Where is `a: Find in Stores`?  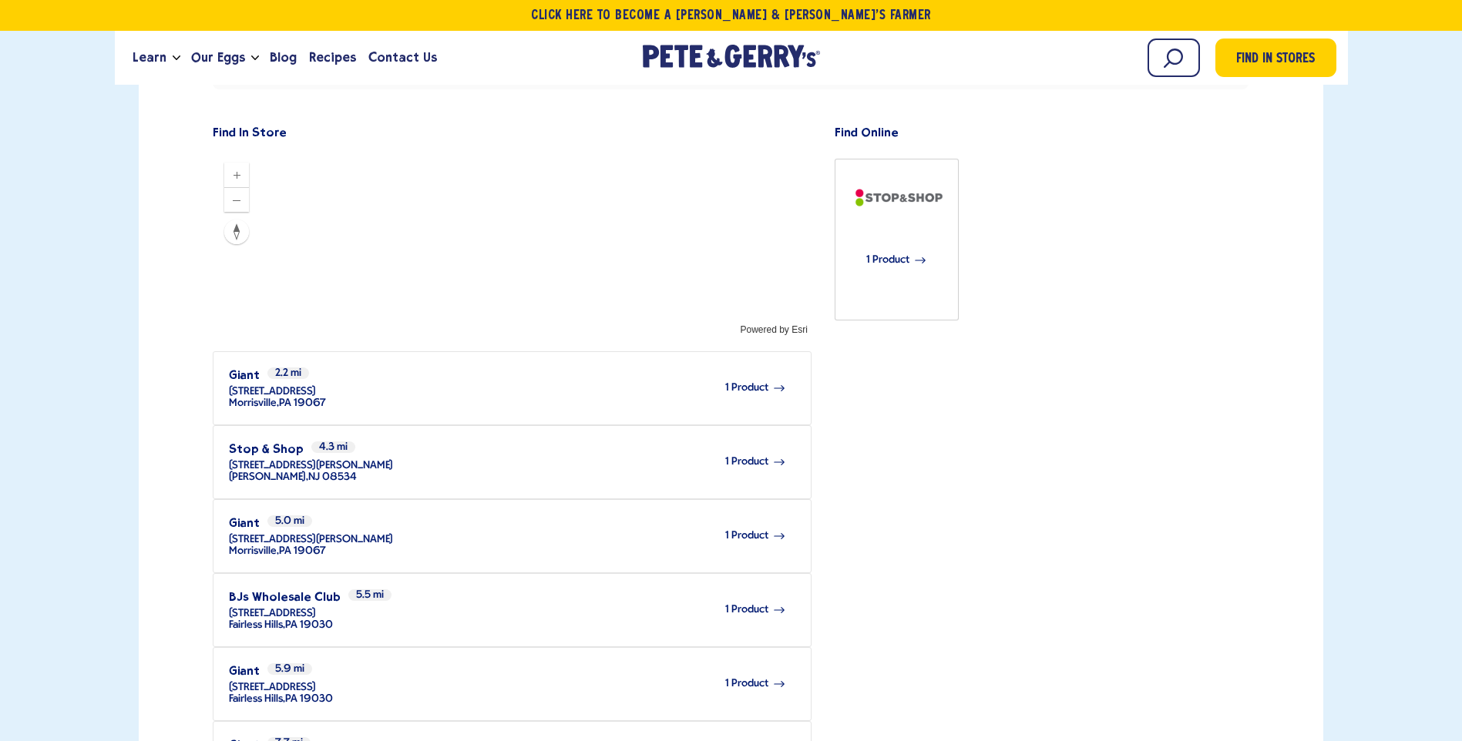
a: Find in Stores is located at coordinates (1275, 58).